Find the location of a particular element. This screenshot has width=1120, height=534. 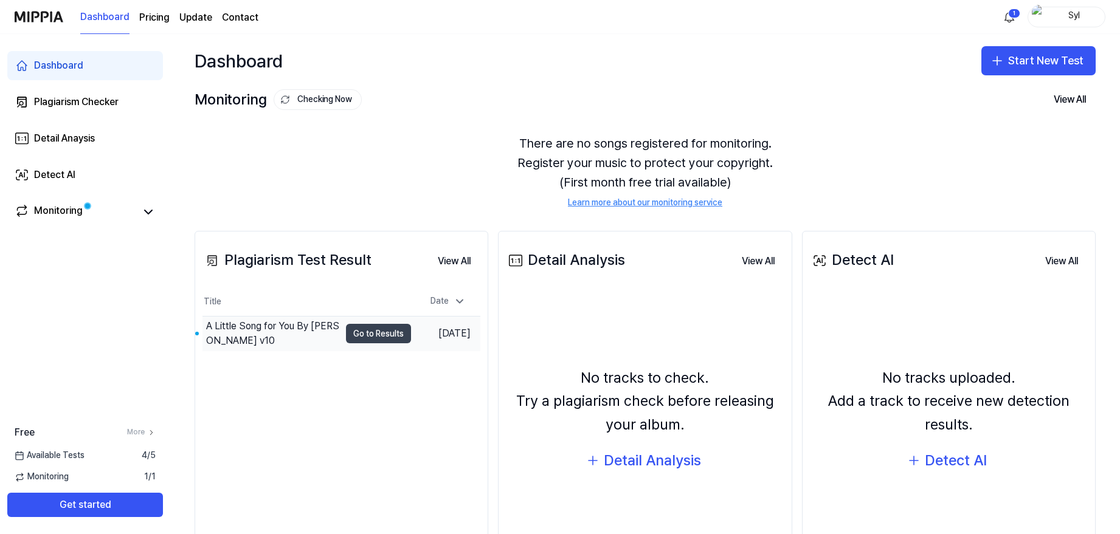

a: More is located at coordinates (141, 432).